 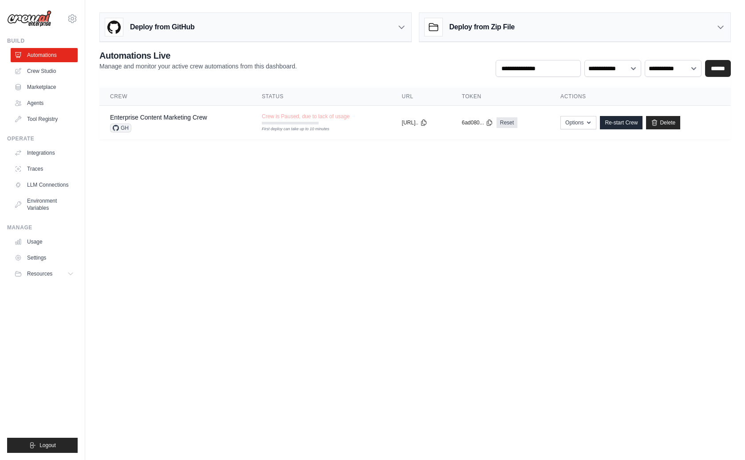 What do you see at coordinates (501, 96) in the screenshot?
I see `th: Token` at bounding box center [501, 96].